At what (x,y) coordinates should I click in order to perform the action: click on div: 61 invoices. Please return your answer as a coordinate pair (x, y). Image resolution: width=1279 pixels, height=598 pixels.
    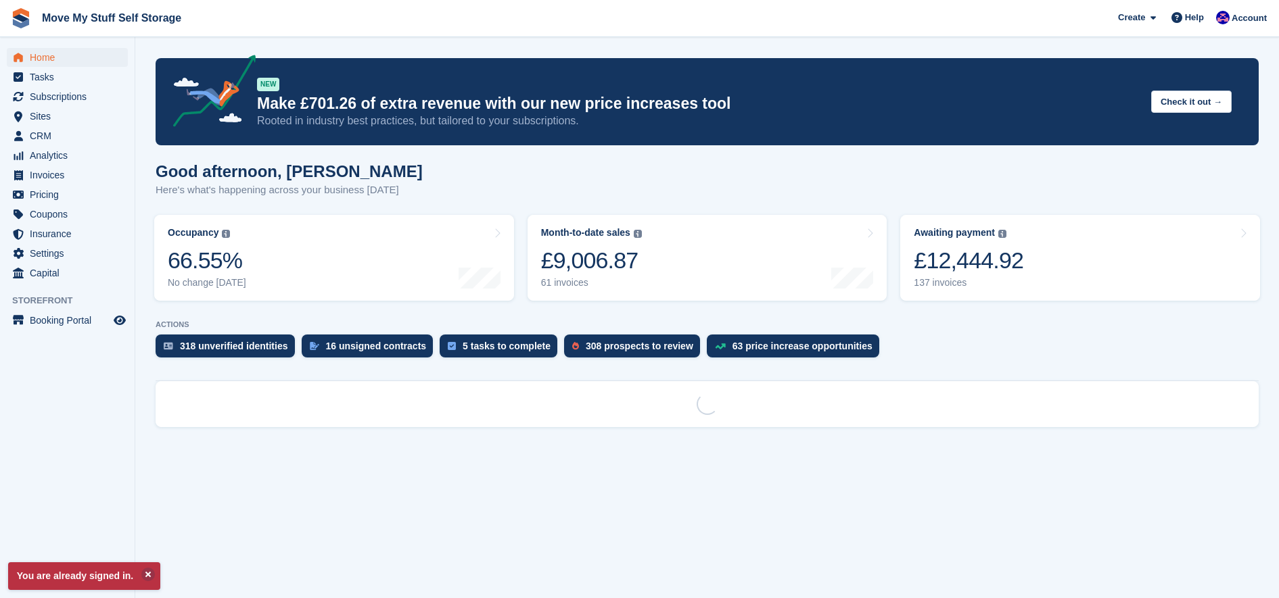
    Looking at the image, I should click on (591, 283).